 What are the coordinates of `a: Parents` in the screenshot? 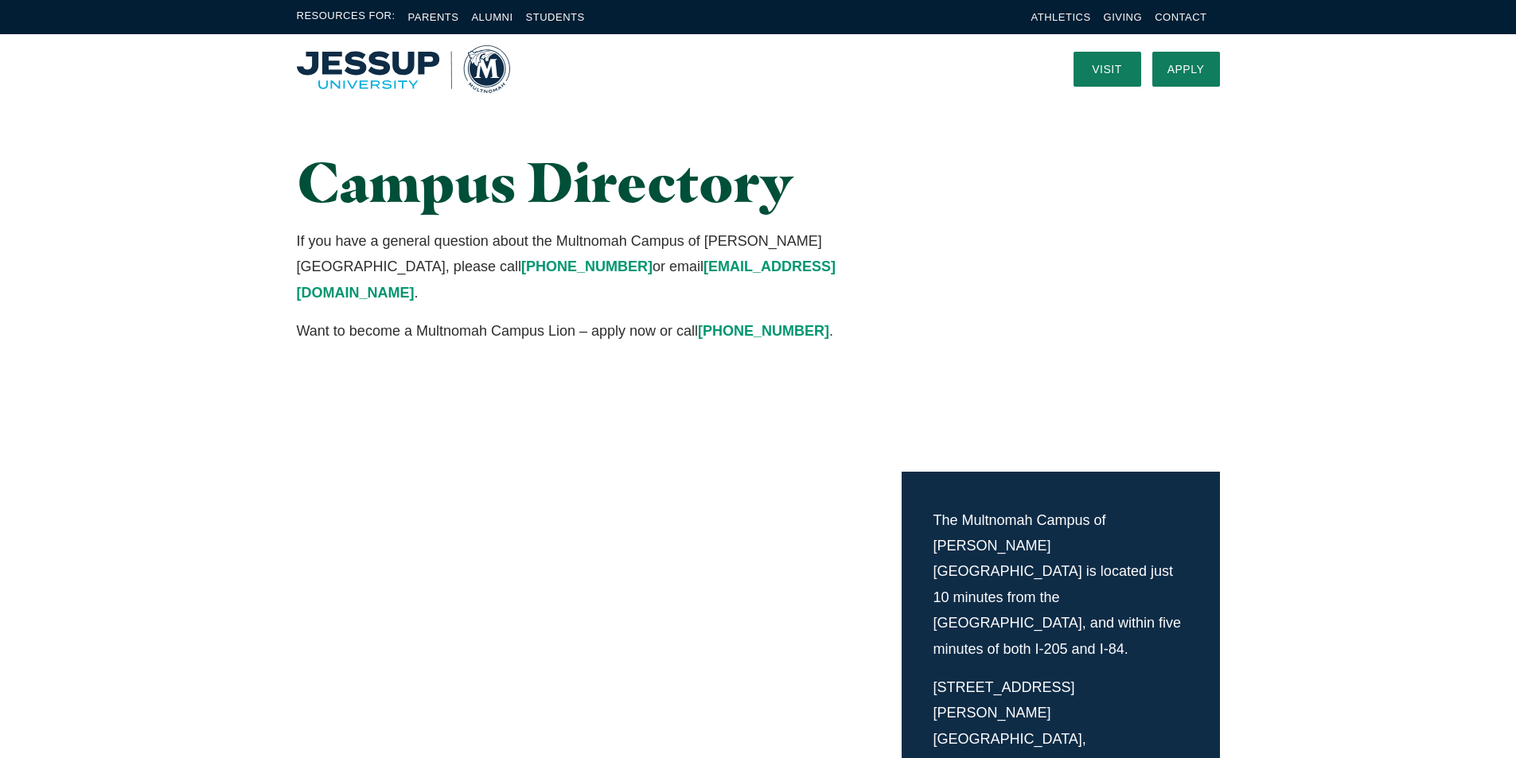 It's located at (434, 17).